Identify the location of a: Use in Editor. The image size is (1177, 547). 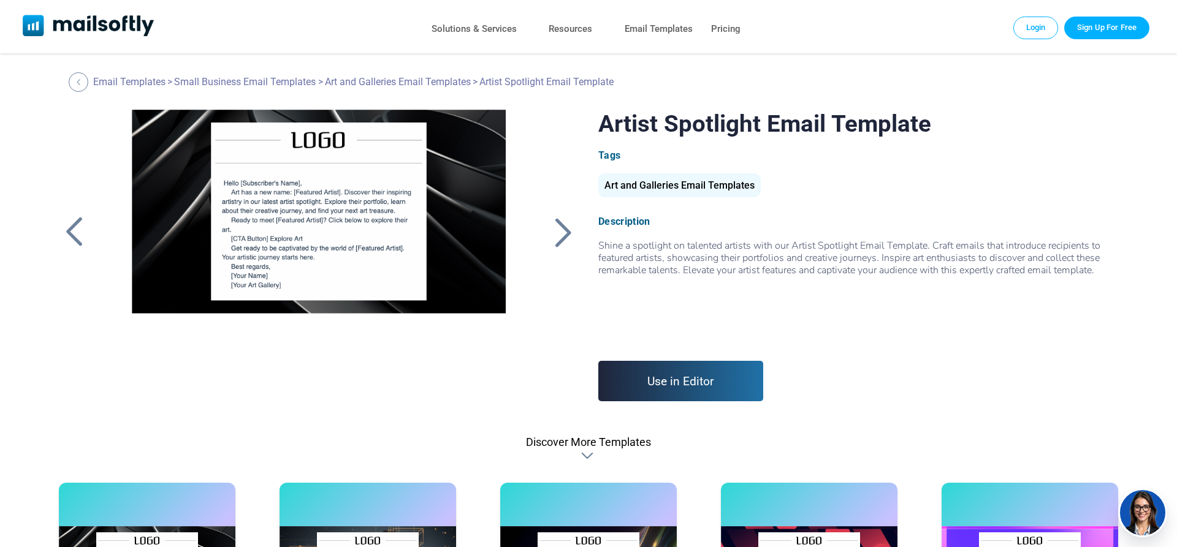
(680, 381).